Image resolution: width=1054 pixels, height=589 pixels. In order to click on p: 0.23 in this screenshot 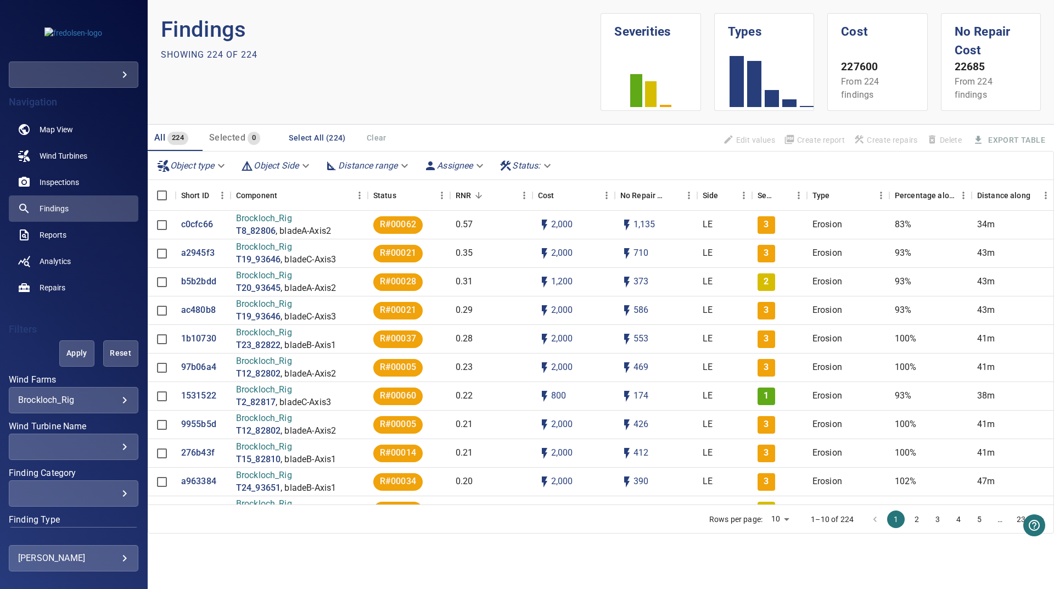, I will do `click(464, 367)`.